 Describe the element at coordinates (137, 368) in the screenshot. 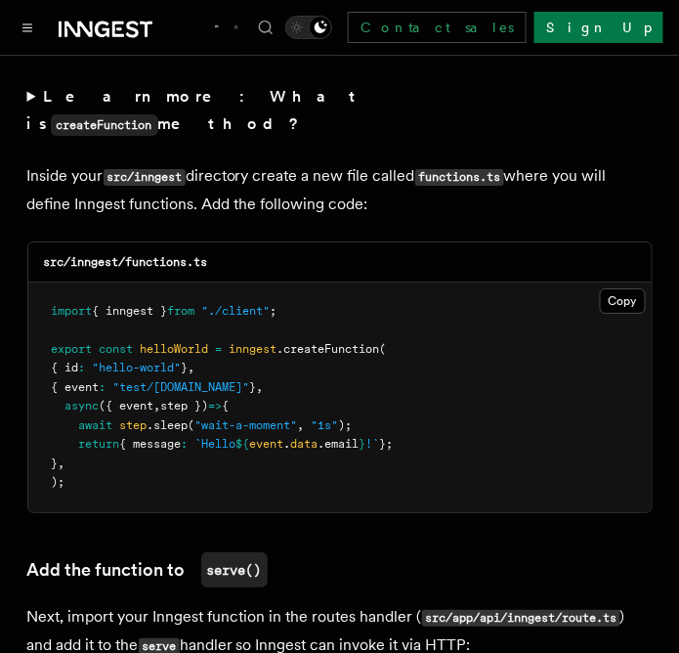

I see `span: "hello-world"` at that location.